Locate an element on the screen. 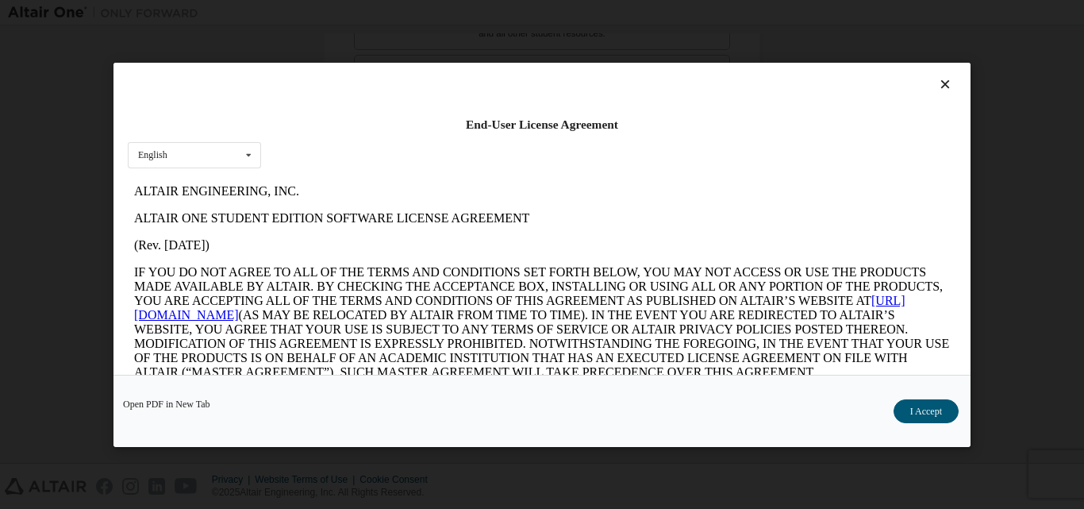 The image size is (1084, 509). p: ALTAIR ONE STUDENT EDITION SOFTWARE LICENSE AGREEMENT is located at coordinates (414, 40).